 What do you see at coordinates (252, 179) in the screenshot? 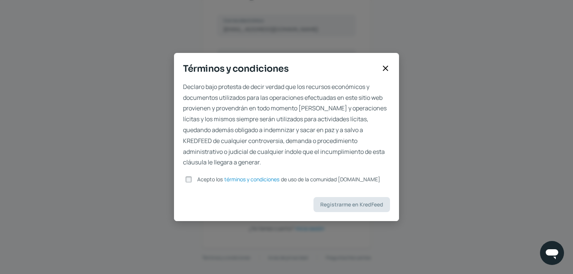
I see `span: términos y condiciones` at bounding box center [252, 179].